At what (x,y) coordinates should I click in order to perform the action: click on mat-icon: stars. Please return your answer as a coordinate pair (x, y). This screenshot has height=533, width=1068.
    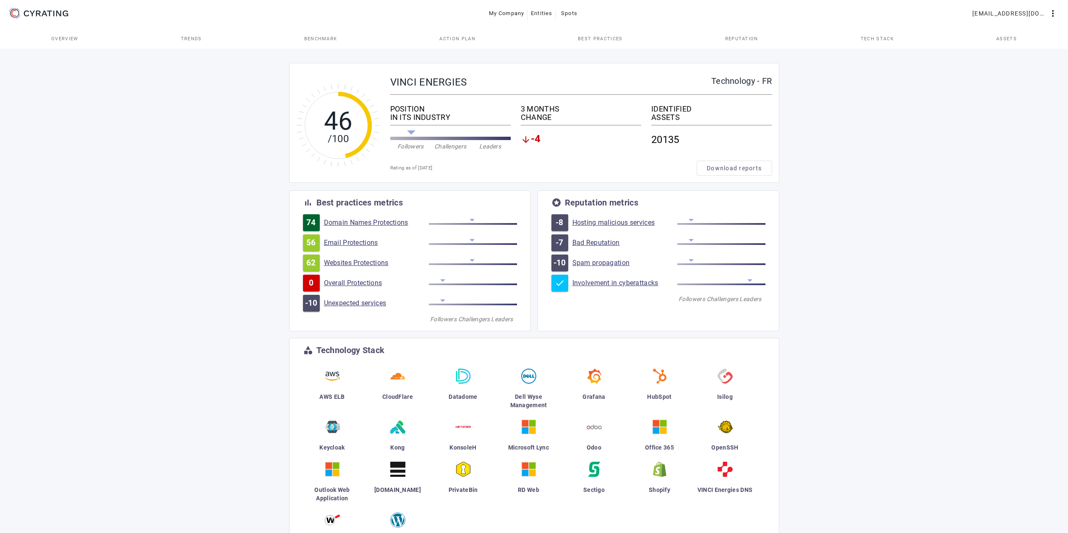
    Looking at the image, I should click on (557, 203).